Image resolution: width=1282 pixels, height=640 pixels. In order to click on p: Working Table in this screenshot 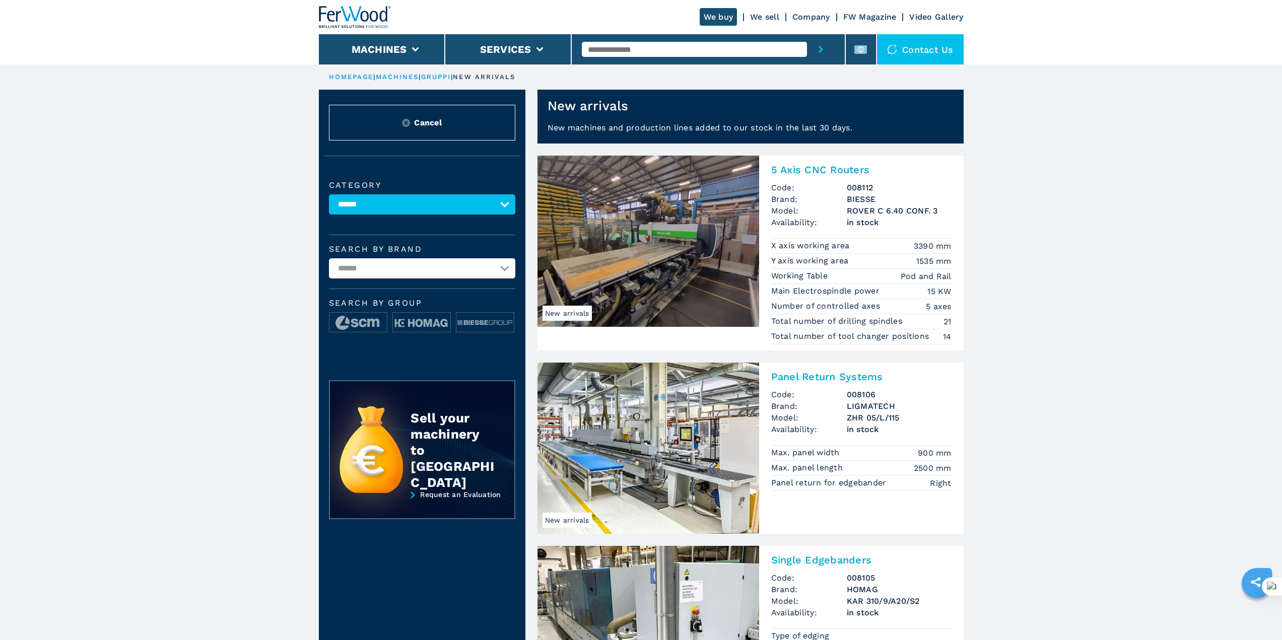, I will do `click(801, 276)`.